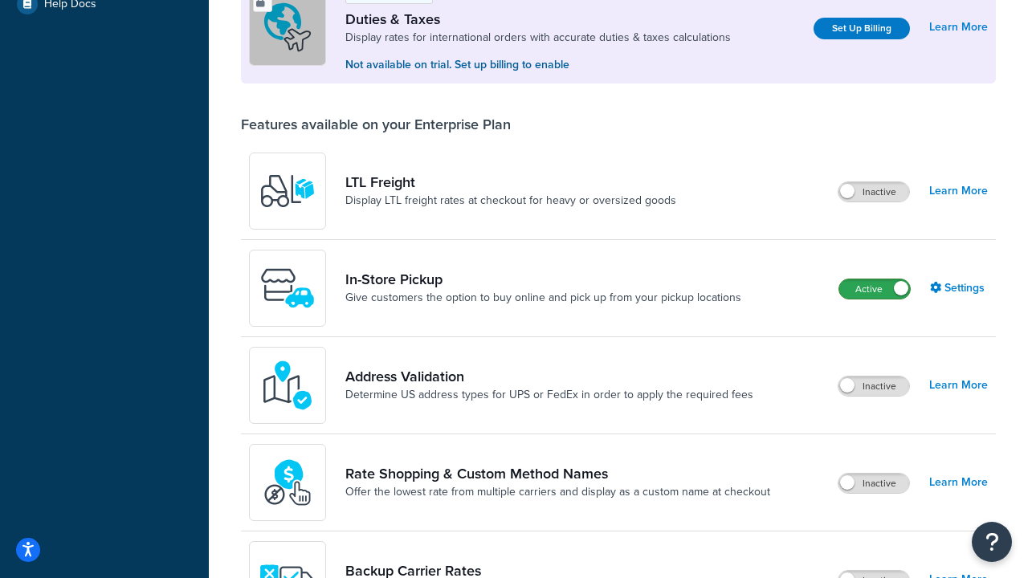  Describe the element at coordinates (959, 288) in the screenshot. I see `a: Settings` at that location.